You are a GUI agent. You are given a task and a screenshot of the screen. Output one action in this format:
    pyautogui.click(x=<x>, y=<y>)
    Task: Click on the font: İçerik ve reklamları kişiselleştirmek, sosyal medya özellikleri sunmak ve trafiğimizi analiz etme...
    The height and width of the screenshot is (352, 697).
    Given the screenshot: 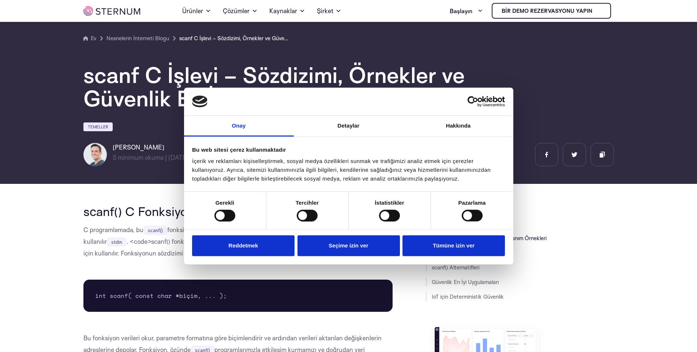 What is the action you would take?
    pyautogui.click(x=341, y=170)
    